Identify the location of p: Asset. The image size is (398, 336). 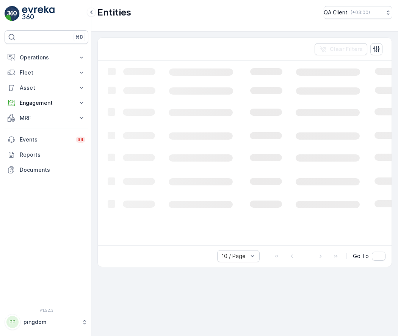
(46, 88).